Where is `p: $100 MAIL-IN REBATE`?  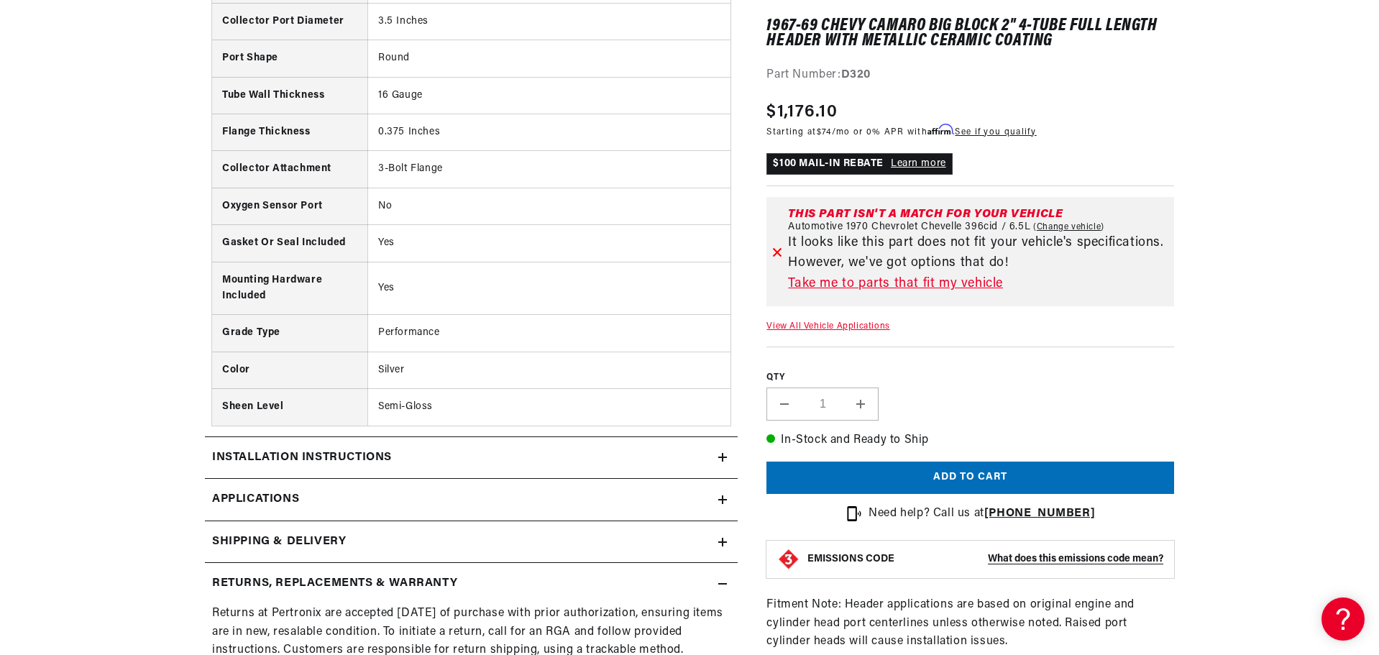 p: $100 MAIL-IN REBATE is located at coordinates (859, 164).